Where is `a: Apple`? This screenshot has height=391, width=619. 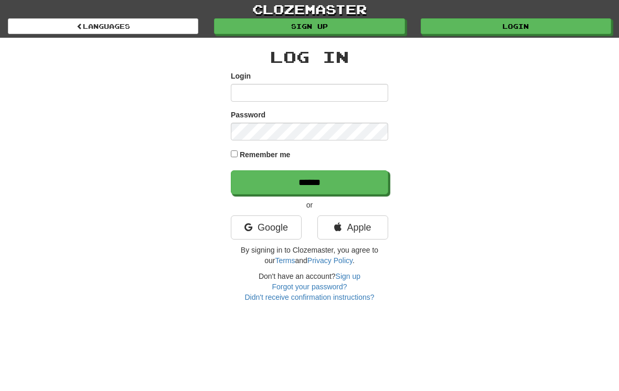 a: Apple is located at coordinates (353, 228).